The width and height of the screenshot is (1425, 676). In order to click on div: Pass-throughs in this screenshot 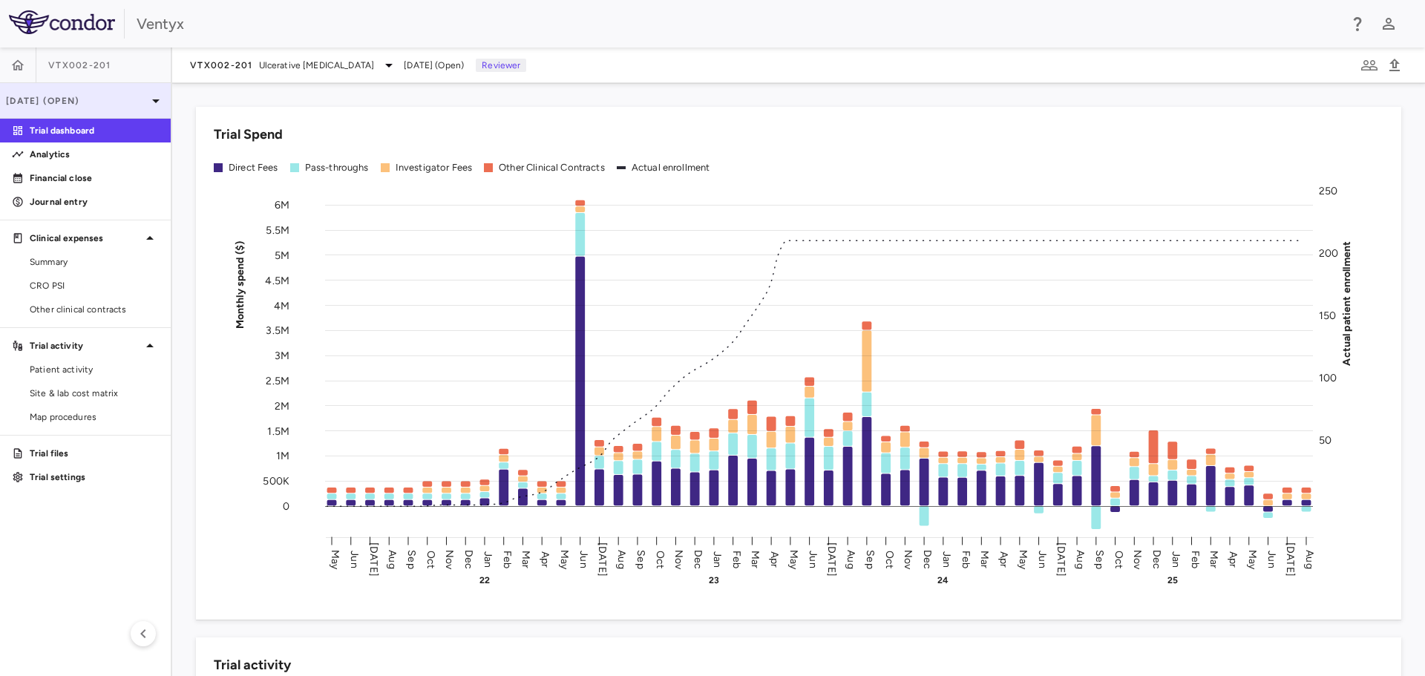, I will do `click(337, 168)`.